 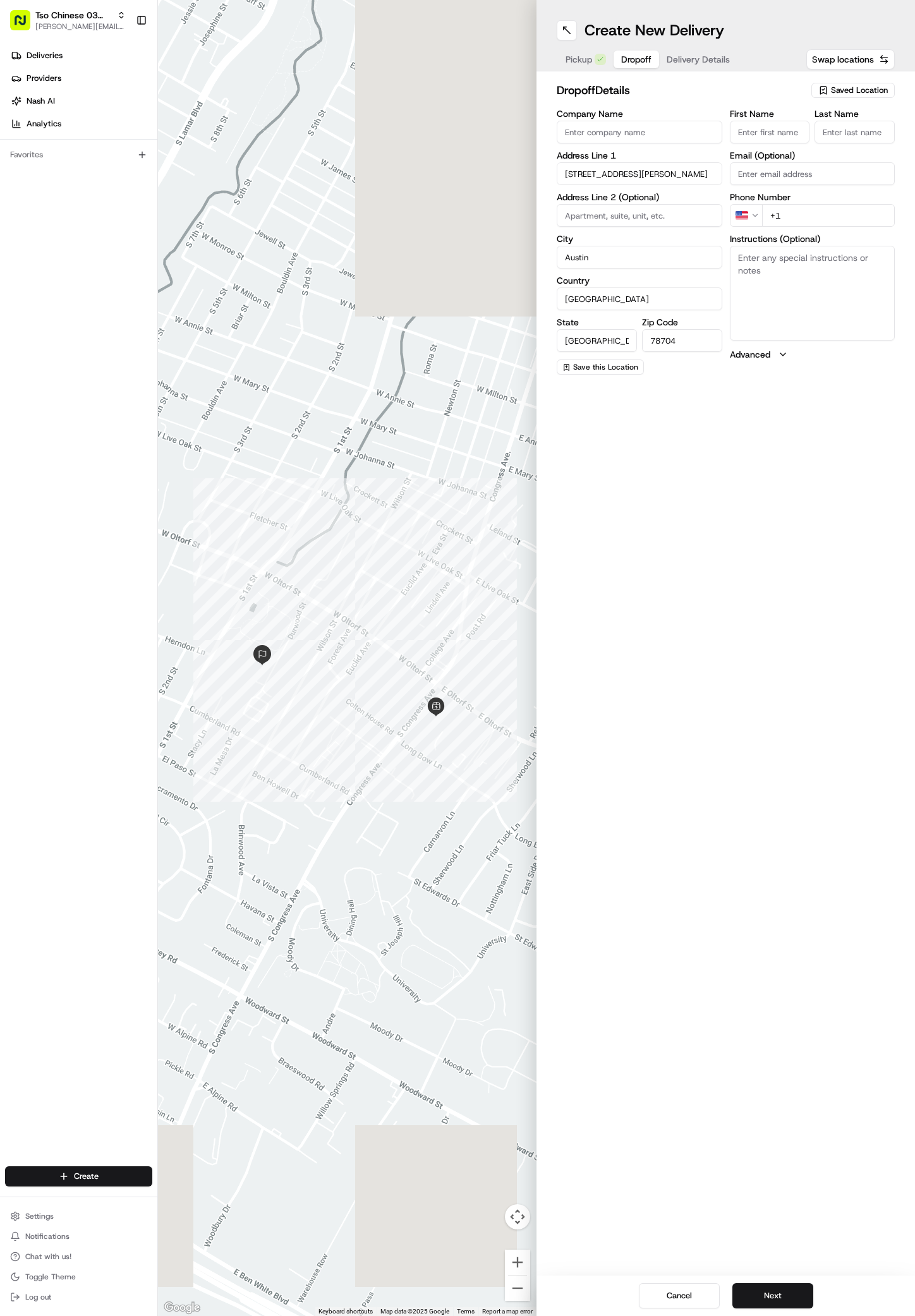 What do you see at coordinates (78, 1176) in the screenshot?
I see `button: Create` at bounding box center [78, 1176].